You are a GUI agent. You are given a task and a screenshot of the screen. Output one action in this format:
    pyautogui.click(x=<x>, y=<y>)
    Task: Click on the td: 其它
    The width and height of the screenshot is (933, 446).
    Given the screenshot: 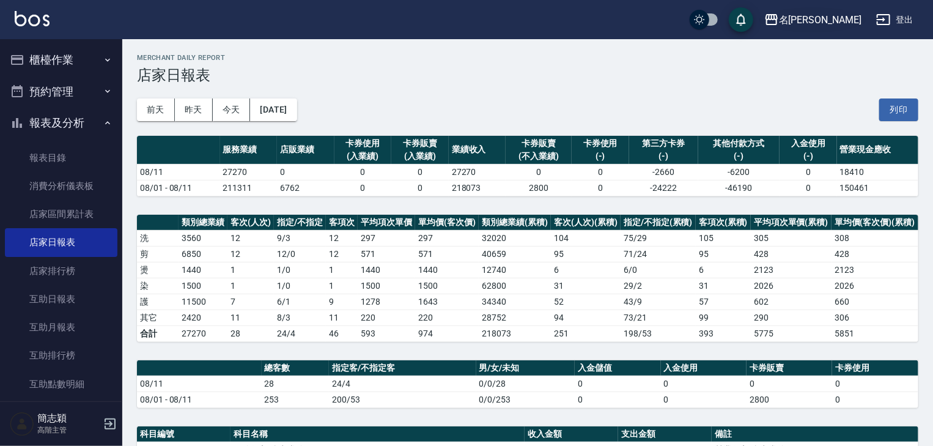 What is the action you would take?
    pyautogui.click(x=158, y=317)
    